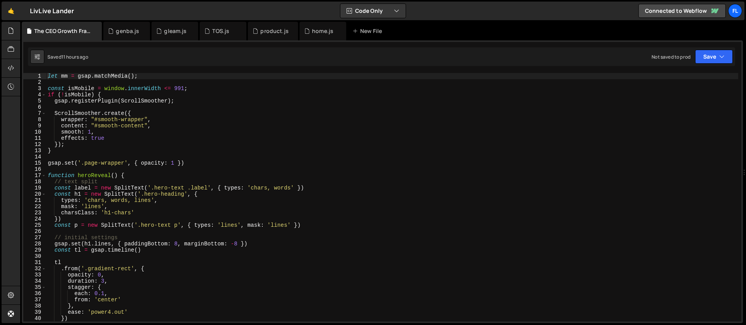 The height and width of the screenshot is (325, 746). What do you see at coordinates (35, 225) in the screenshot?
I see `div: 25` at bounding box center [35, 225].